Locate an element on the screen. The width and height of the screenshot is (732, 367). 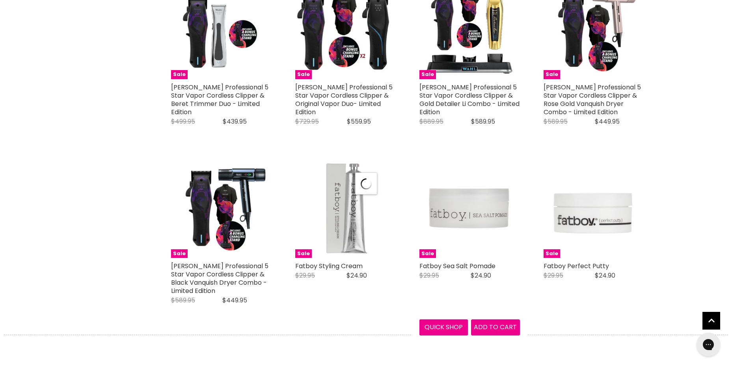
span: Back to top is located at coordinates (711, 322).